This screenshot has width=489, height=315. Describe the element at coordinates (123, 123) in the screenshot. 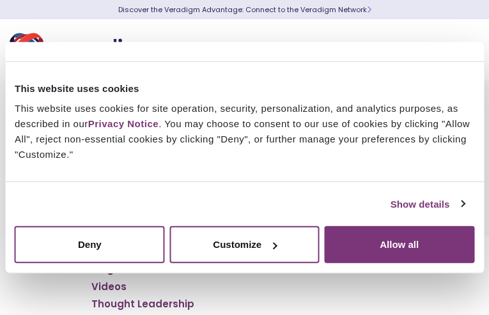

I see `a: Privacy Notice` at that location.